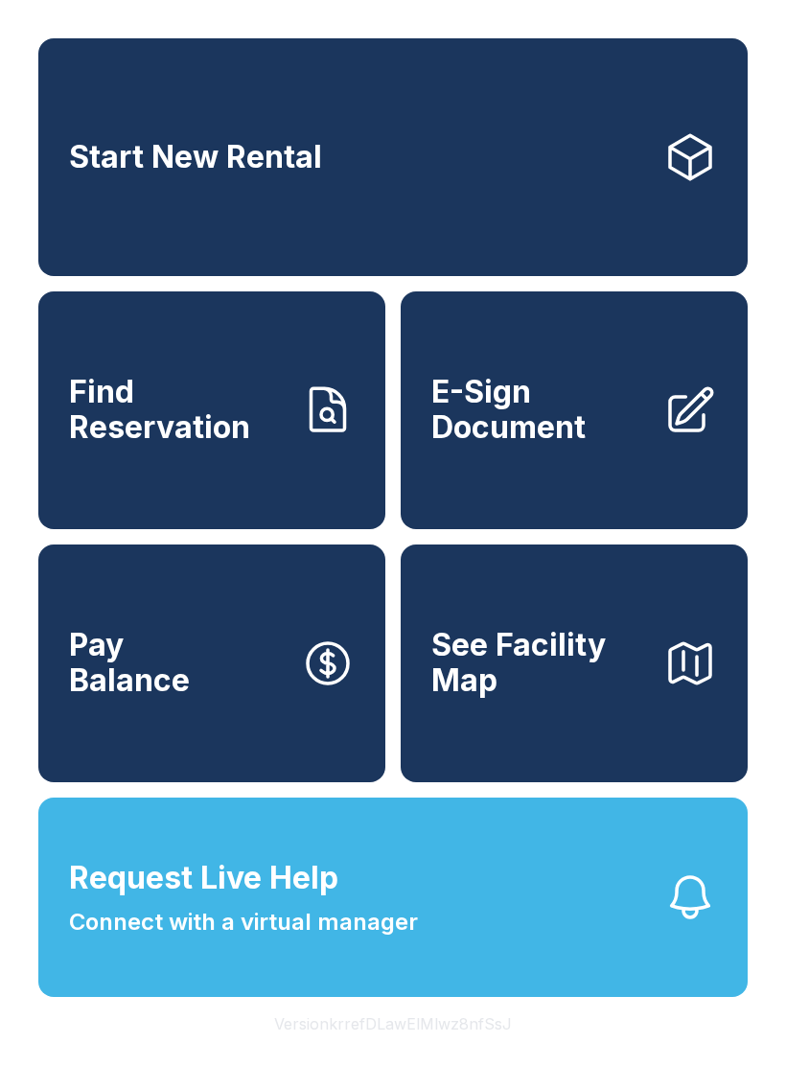 The width and height of the screenshot is (786, 1089). Describe the element at coordinates (212, 410) in the screenshot. I see `a: Find Reservation` at that location.